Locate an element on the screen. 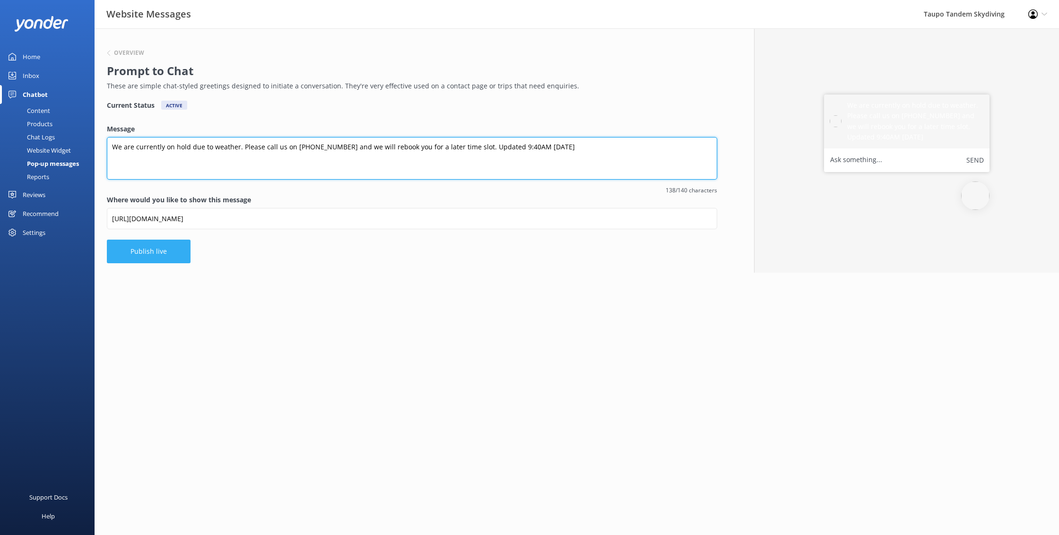 This screenshot has height=535, width=1059. div: Website Widget is located at coordinates (38, 150).